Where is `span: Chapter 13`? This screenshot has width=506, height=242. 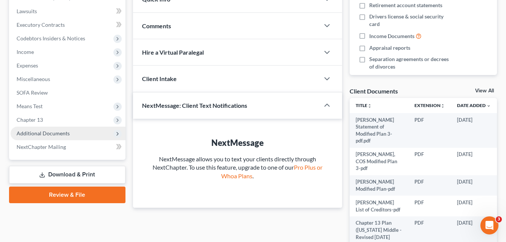
span: Chapter 13 is located at coordinates (30, 119).